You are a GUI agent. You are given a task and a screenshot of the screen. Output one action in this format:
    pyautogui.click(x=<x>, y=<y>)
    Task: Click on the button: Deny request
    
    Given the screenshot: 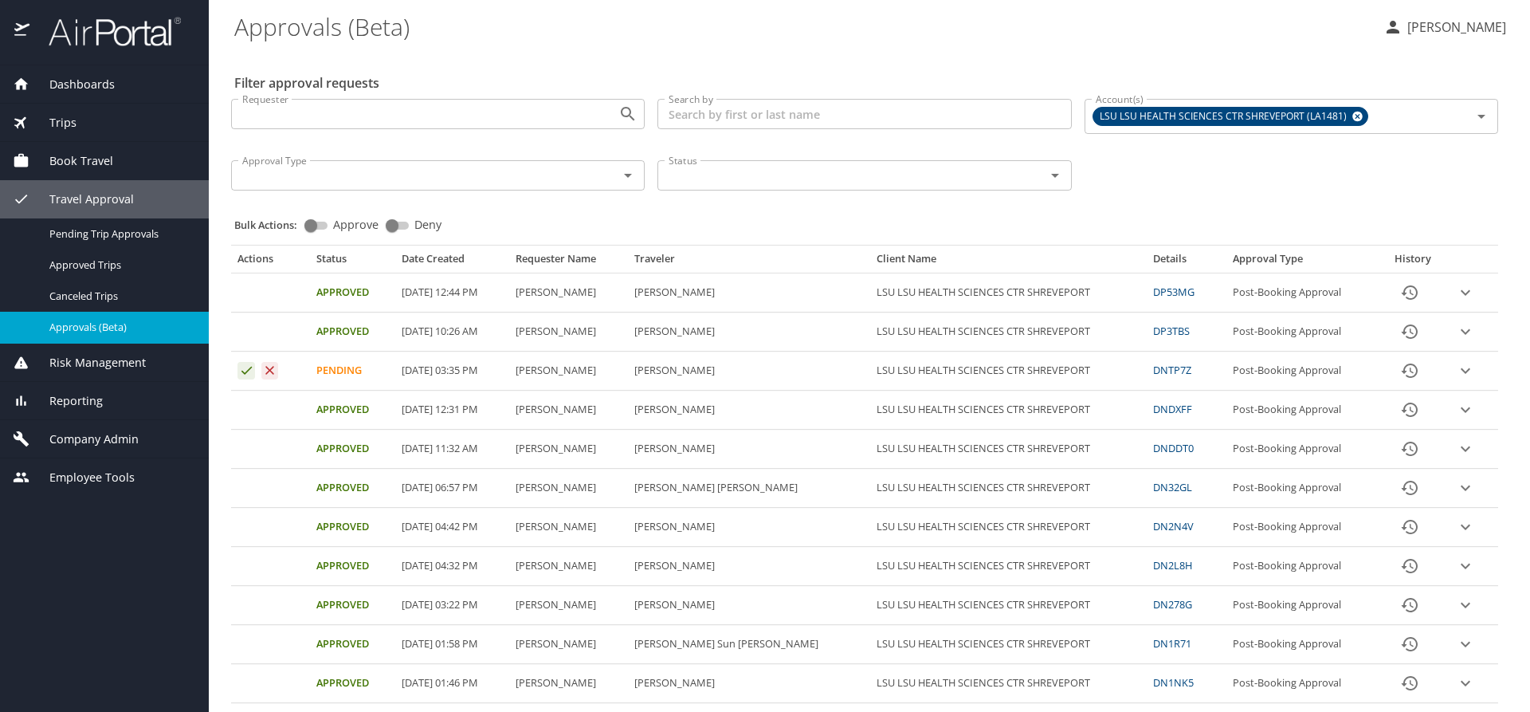 What is the action you would take?
    pyautogui.click(x=270, y=371)
    